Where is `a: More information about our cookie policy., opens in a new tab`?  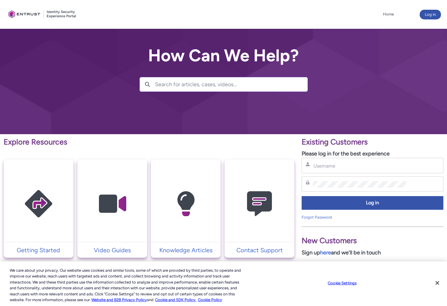
a: More information about our cookie policy., opens in a new tab is located at coordinates (119, 300).